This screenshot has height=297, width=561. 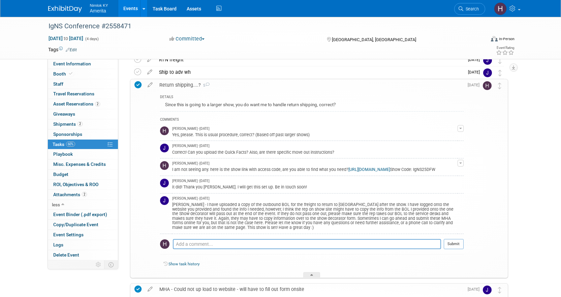 What do you see at coordinates (83, 144) in the screenshot?
I see `a: Tasks60%` at bounding box center [83, 144].